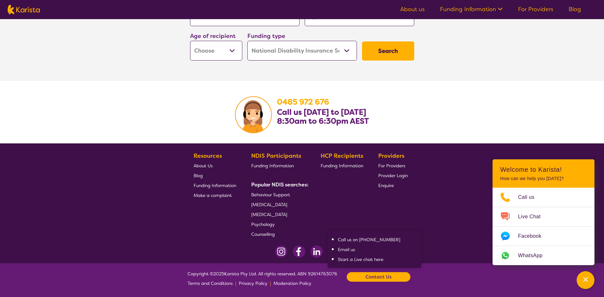 The height and width of the screenshot is (297, 604). I want to click on span: Facebook, so click(534, 236).